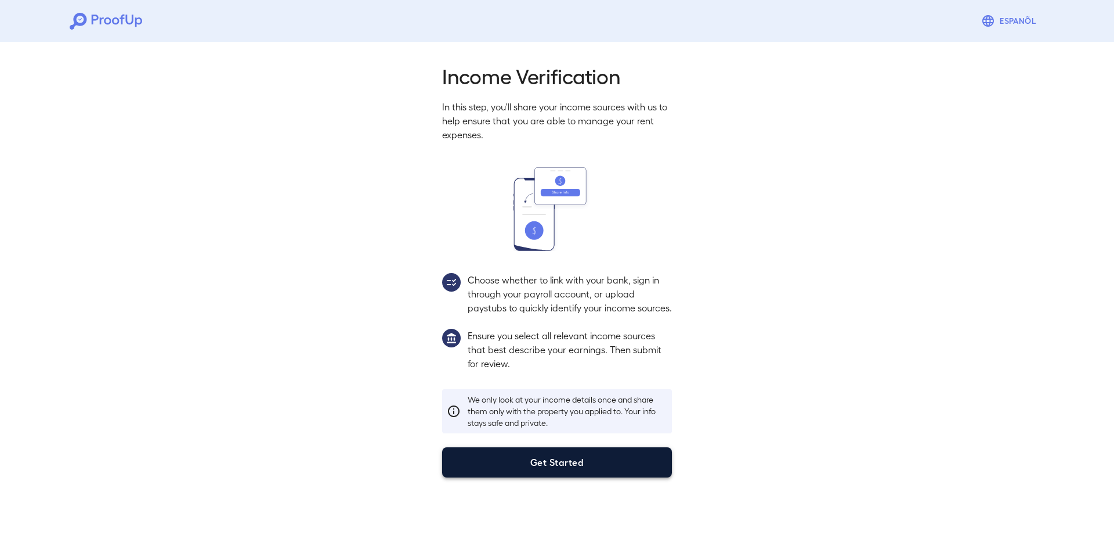 The height and width of the screenshot is (549, 1114). What do you see at coordinates (570, 294) in the screenshot?
I see `p: Choose whether to link with your bank, sign in through your payroll account, or upload paystubs t...` at bounding box center [570, 294].